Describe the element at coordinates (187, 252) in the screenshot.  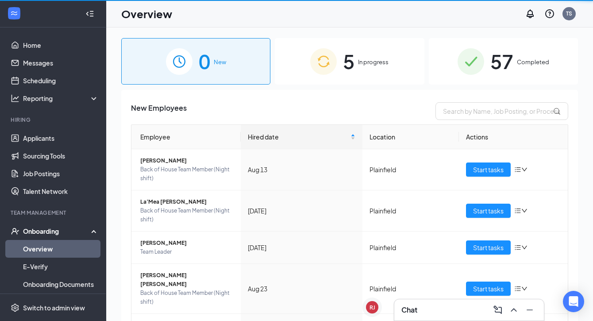
I see `span: Team Leader` at that location.